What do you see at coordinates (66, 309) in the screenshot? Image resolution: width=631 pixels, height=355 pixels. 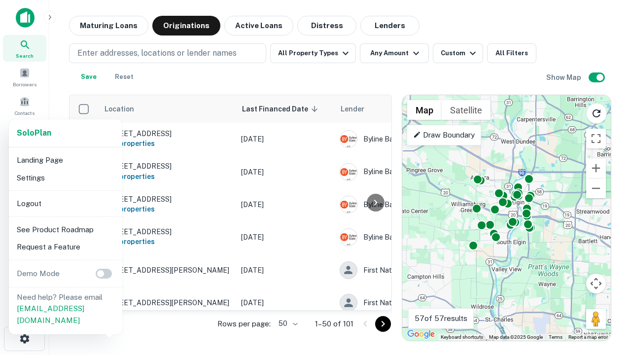 I see `p: Need help? Please email` at bounding box center [66, 309].